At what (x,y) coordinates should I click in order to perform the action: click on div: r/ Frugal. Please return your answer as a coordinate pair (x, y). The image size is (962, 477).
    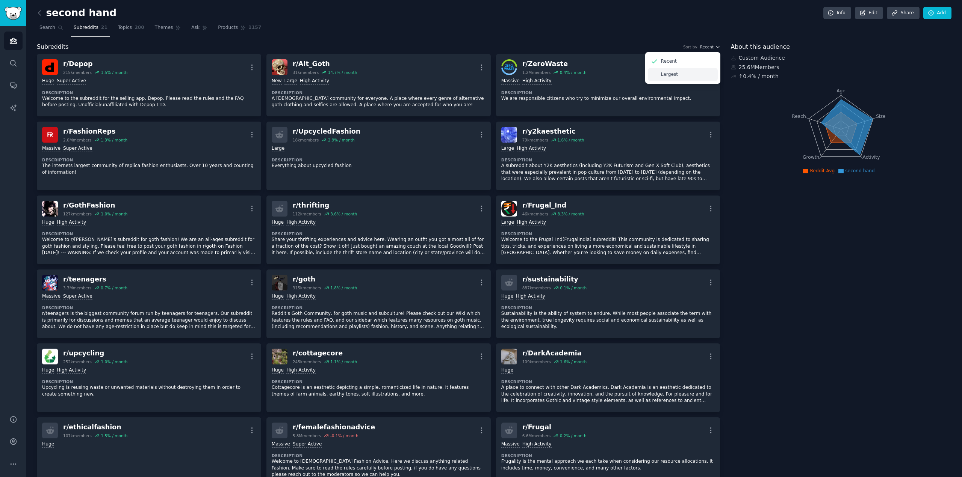
    Looking at the image, I should click on (554, 427).